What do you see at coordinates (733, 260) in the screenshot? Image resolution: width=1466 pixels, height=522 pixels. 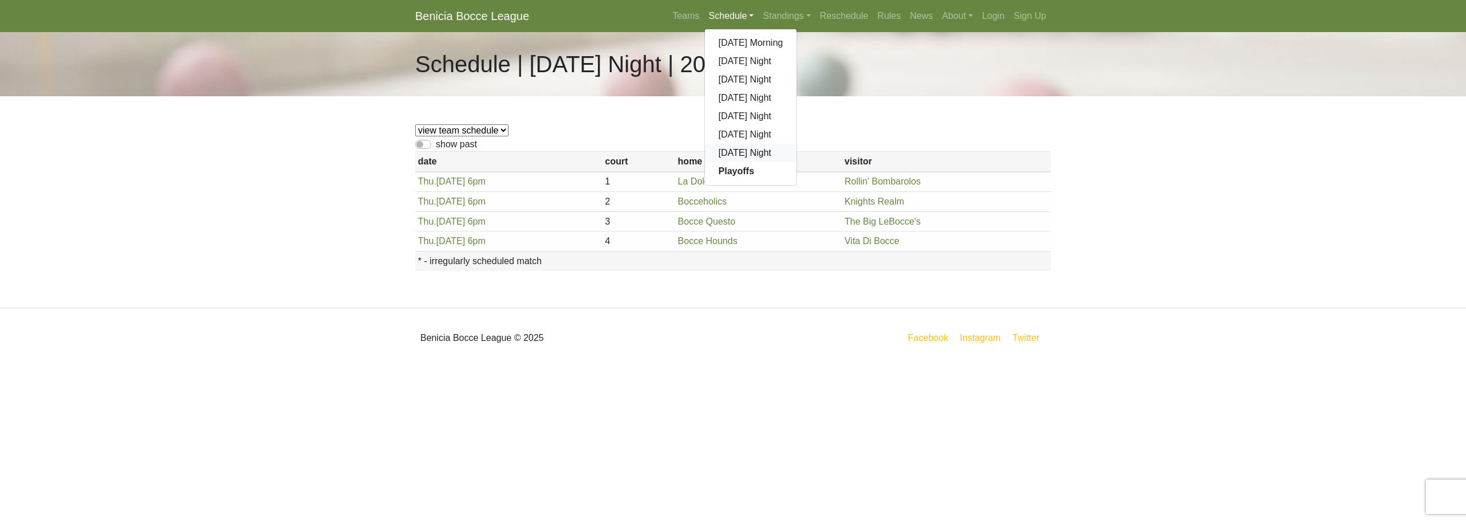 I see `th: * - irregularly scheduled match` at bounding box center [733, 260].